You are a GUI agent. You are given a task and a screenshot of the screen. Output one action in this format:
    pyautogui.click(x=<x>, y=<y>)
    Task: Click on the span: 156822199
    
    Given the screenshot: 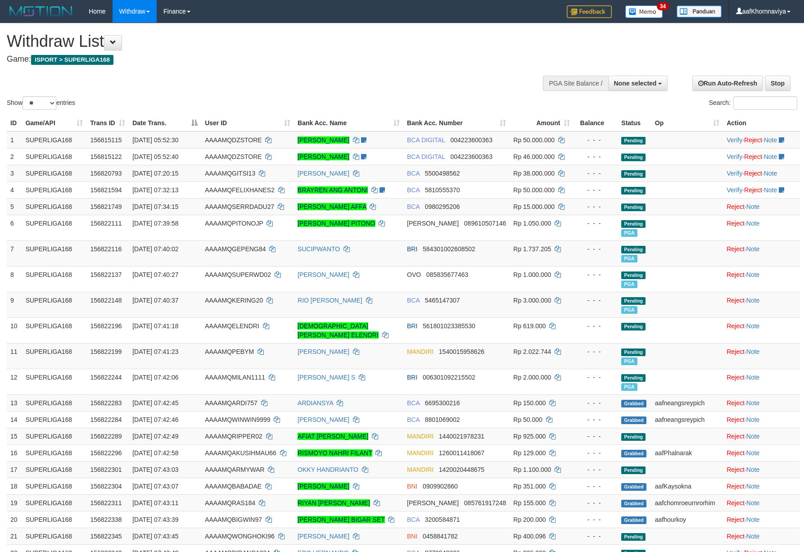 What is the action you would take?
    pyautogui.click(x=106, y=351)
    